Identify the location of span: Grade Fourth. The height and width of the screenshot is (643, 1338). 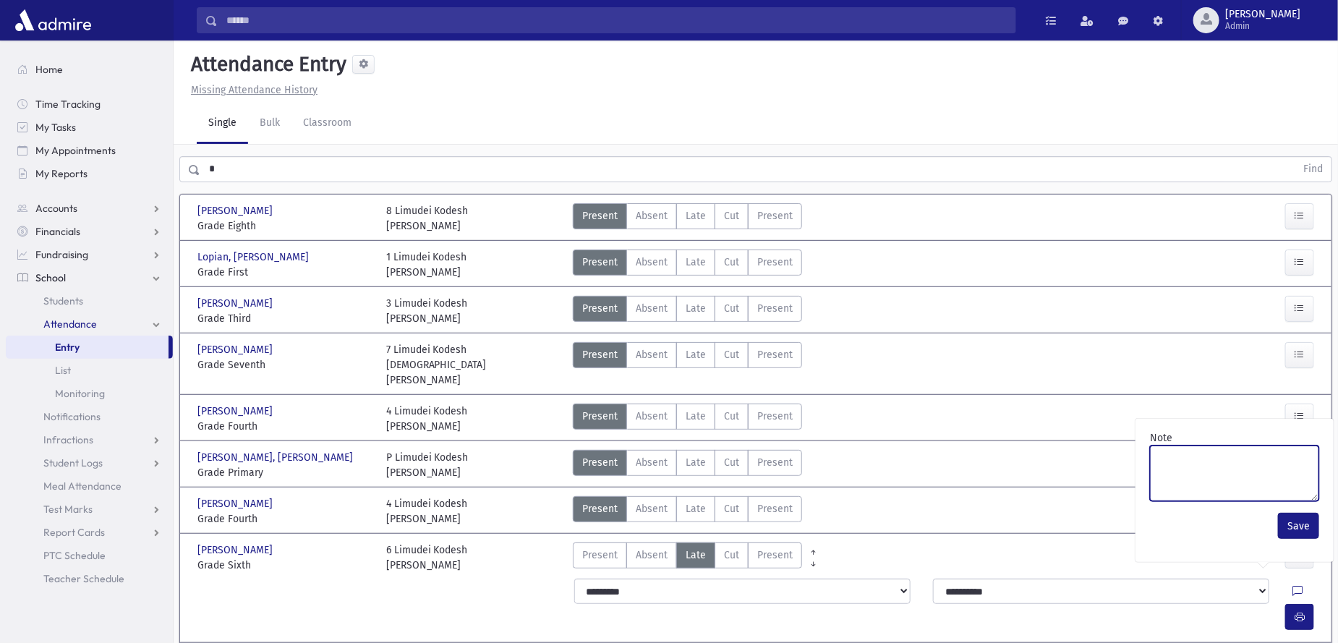
(284, 426).